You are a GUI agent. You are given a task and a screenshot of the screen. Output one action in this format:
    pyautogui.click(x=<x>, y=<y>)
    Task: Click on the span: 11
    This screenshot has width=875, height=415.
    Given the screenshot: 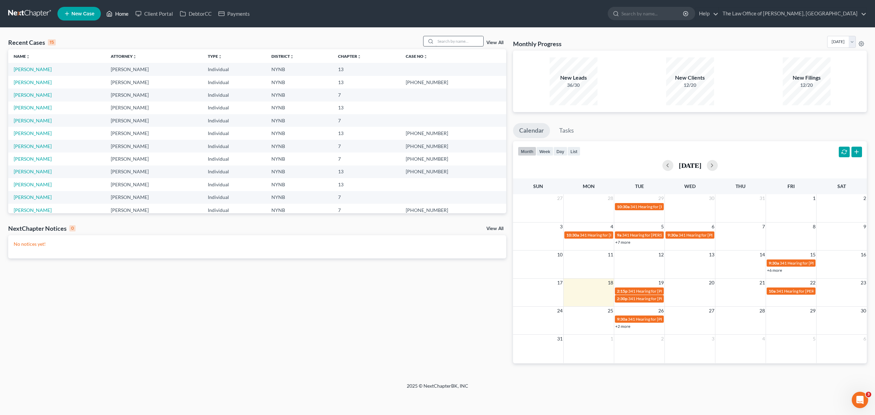 What is the action you would take?
    pyautogui.click(x=611, y=255)
    